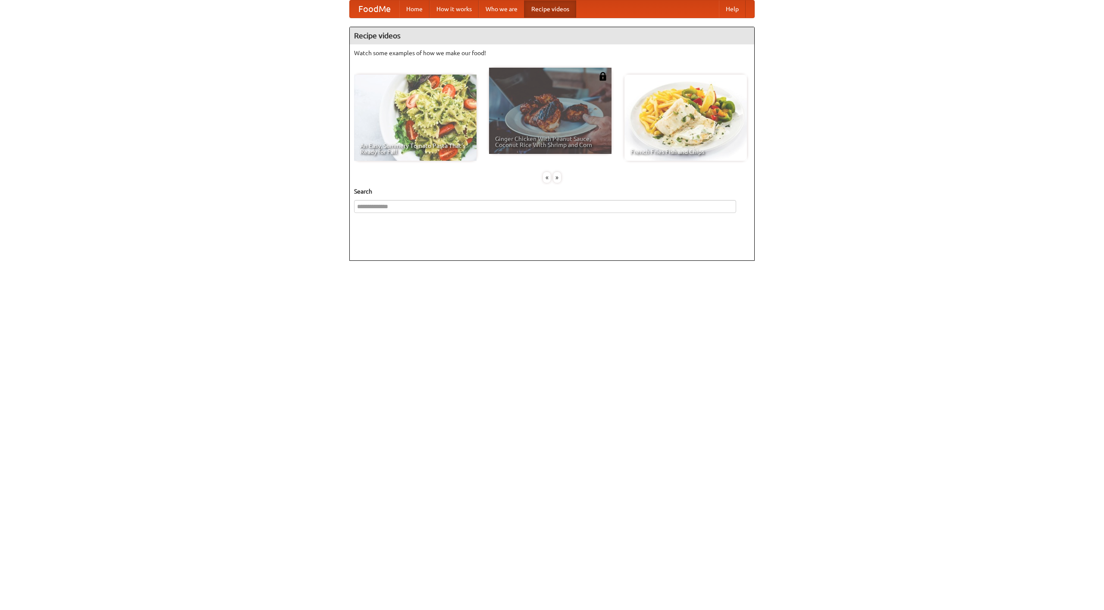 The height and width of the screenshot is (610, 1104). Describe the element at coordinates (415, 9) in the screenshot. I see `a: Home` at that location.